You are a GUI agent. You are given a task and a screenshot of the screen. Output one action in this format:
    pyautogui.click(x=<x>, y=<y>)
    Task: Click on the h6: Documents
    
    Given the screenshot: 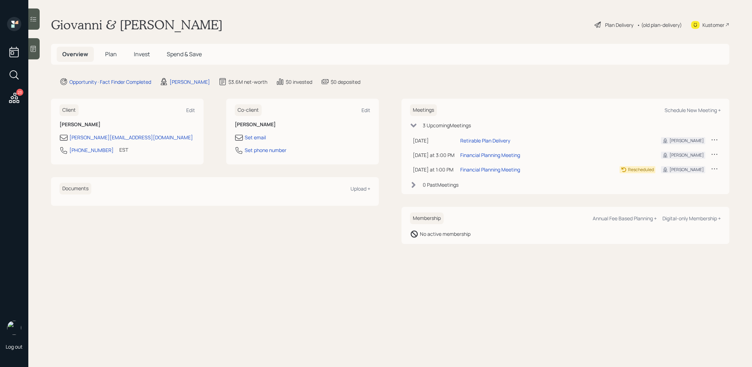 What is the action you would take?
    pyautogui.click(x=75, y=189)
    